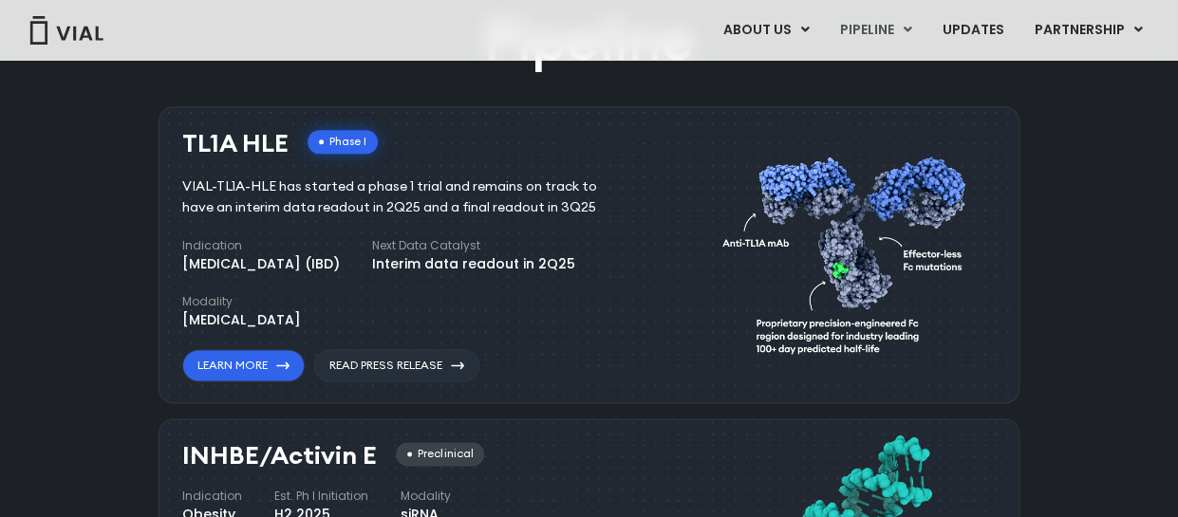 This screenshot has width=1178, height=517. I want to click on div: Preclinical, so click(439, 454).